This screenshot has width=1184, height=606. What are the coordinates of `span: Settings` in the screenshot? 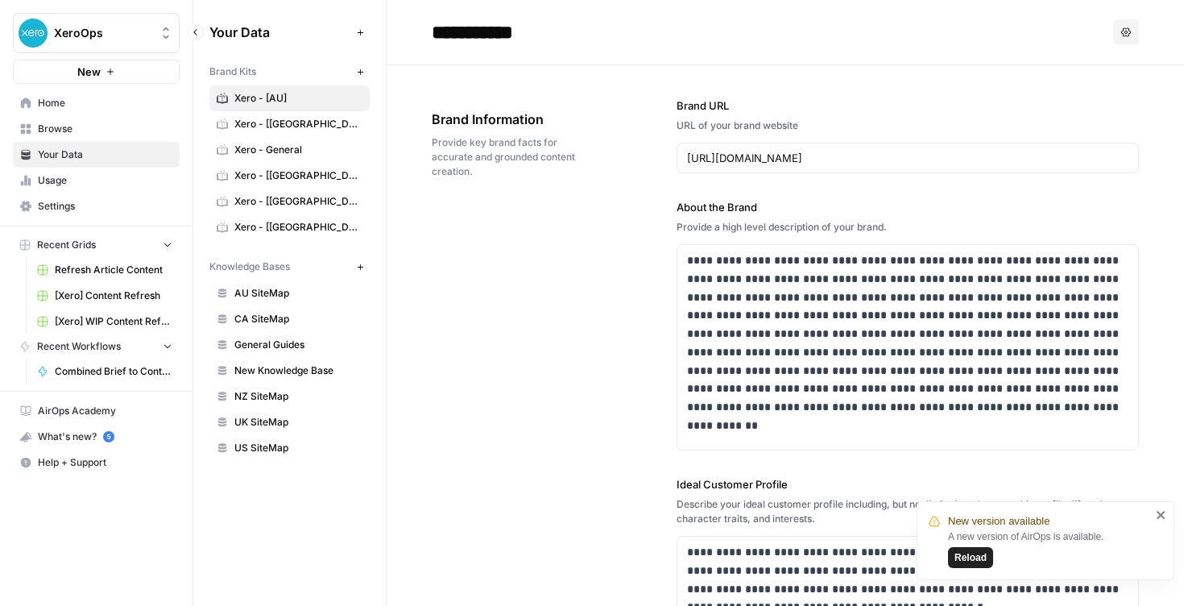 It's located at (105, 206).